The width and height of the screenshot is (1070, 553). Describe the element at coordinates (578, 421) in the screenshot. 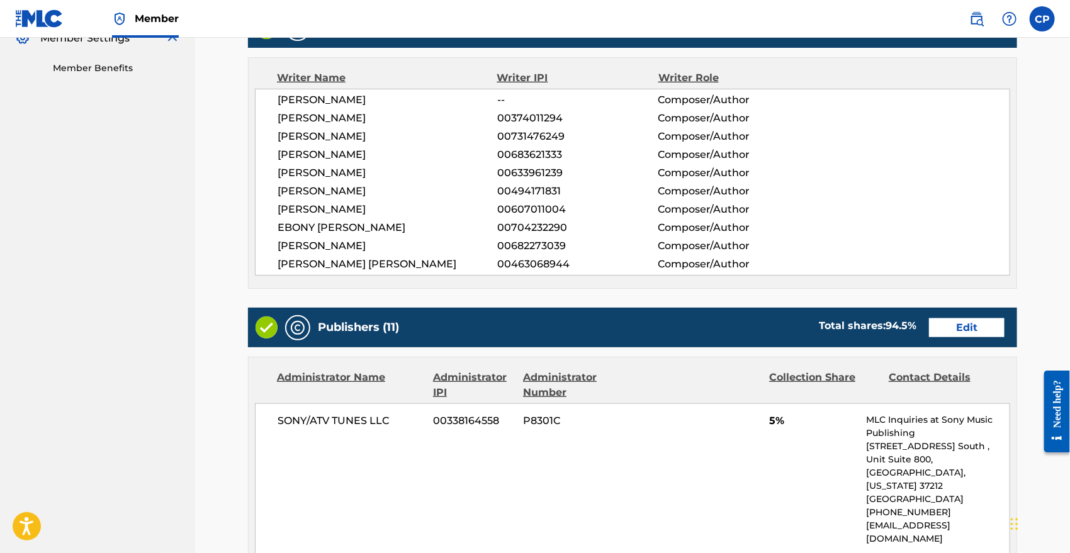

I see `span: P8301C` at that location.